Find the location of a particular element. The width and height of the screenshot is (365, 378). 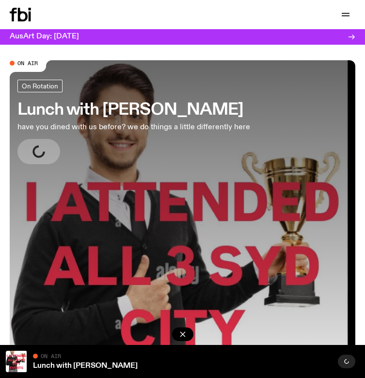

span: On Rotation is located at coordinates (40, 85).